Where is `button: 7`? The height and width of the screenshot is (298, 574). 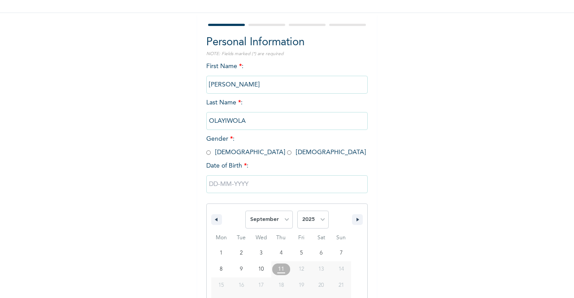 button: 7 is located at coordinates (341, 254).